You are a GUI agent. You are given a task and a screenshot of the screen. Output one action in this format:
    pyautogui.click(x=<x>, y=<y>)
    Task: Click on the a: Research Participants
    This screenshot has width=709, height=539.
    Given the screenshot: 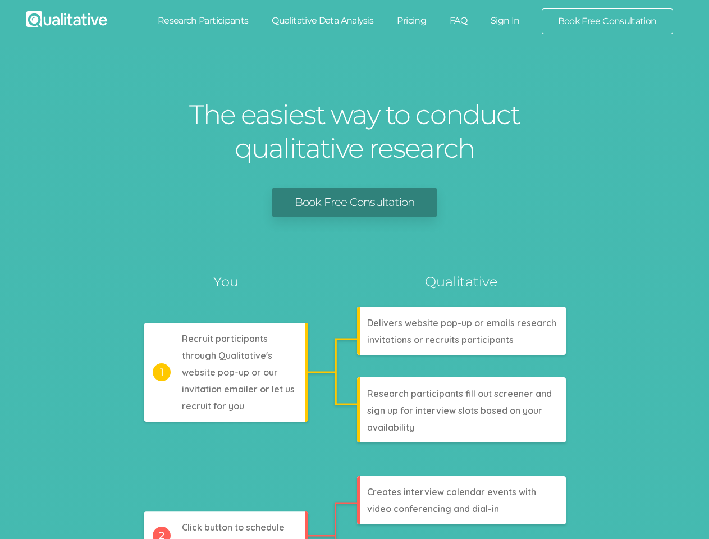 What is the action you would take?
    pyautogui.click(x=203, y=21)
    